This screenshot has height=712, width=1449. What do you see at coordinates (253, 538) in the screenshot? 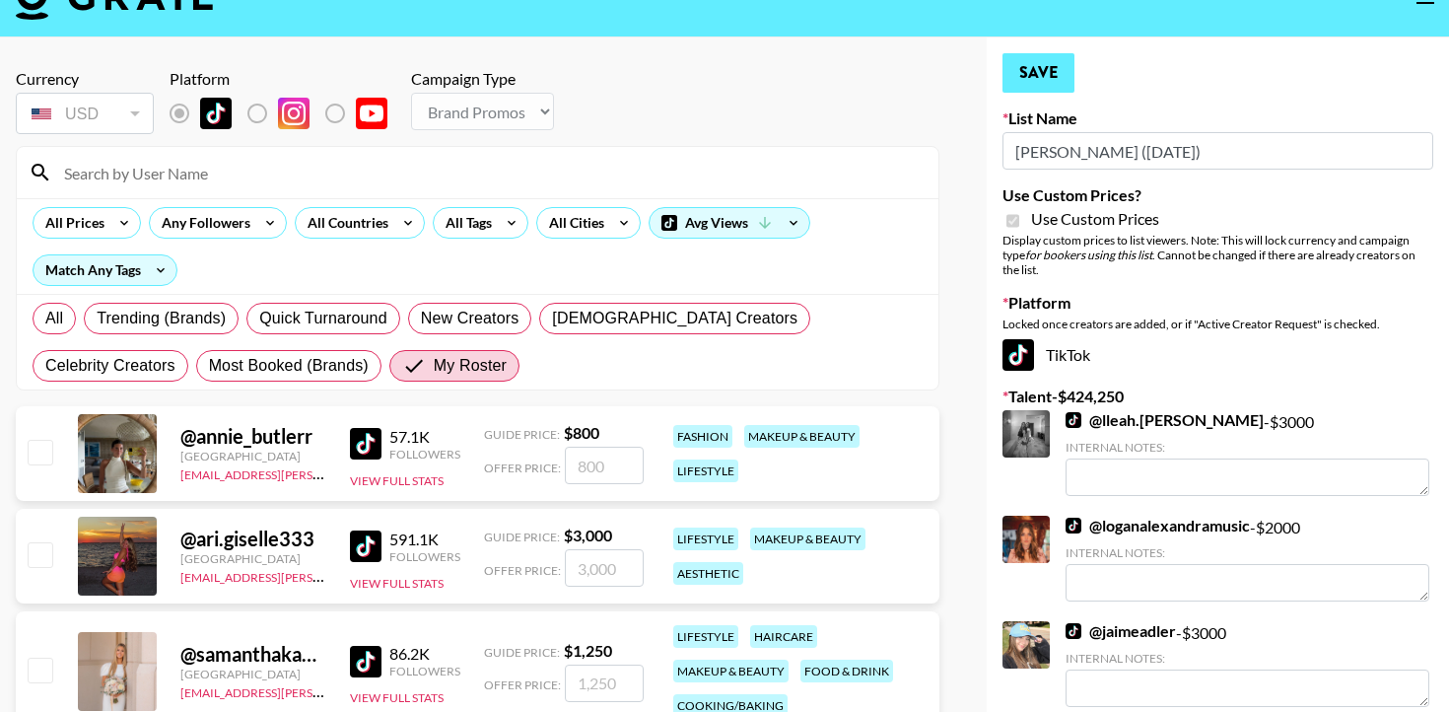
I see `div: @ ari.giselle333` at bounding box center [253, 538].